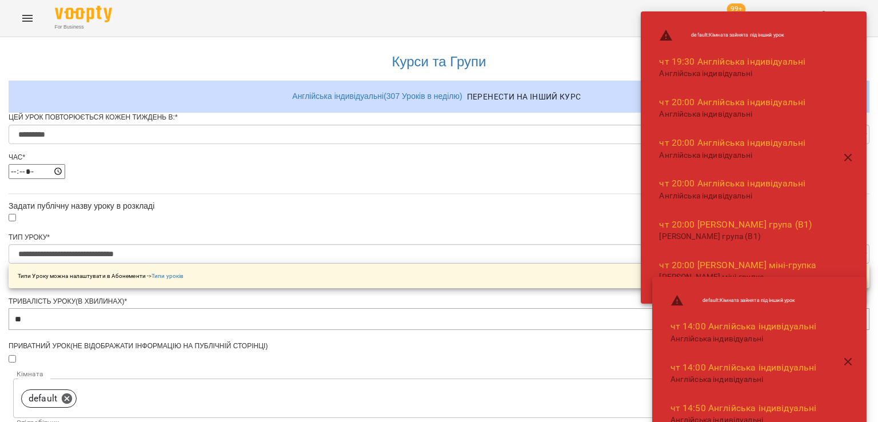  What do you see at coordinates (439, 237) in the screenshot?
I see `div: Тип Уроку` at bounding box center [439, 237].